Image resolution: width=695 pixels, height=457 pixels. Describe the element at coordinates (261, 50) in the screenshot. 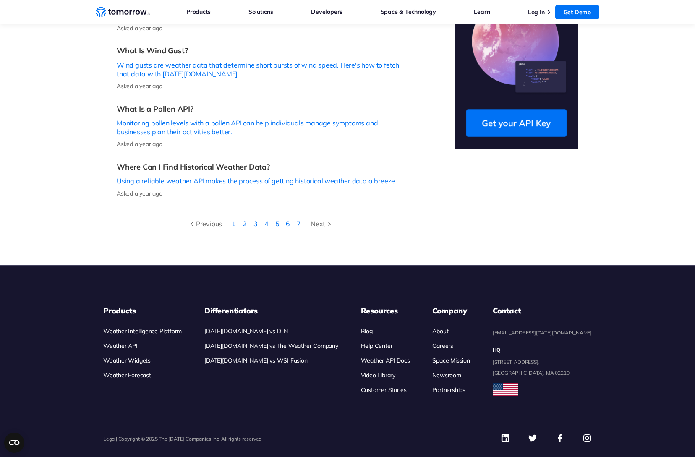

I see `h3: What Is Wind Gust?` at that location.